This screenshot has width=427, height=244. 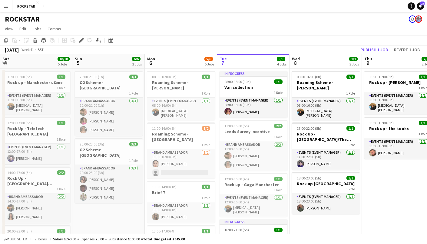 What do you see at coordinates (9, 29) in the screenshot?
I see `a: View` at bounding box center [9, 29].